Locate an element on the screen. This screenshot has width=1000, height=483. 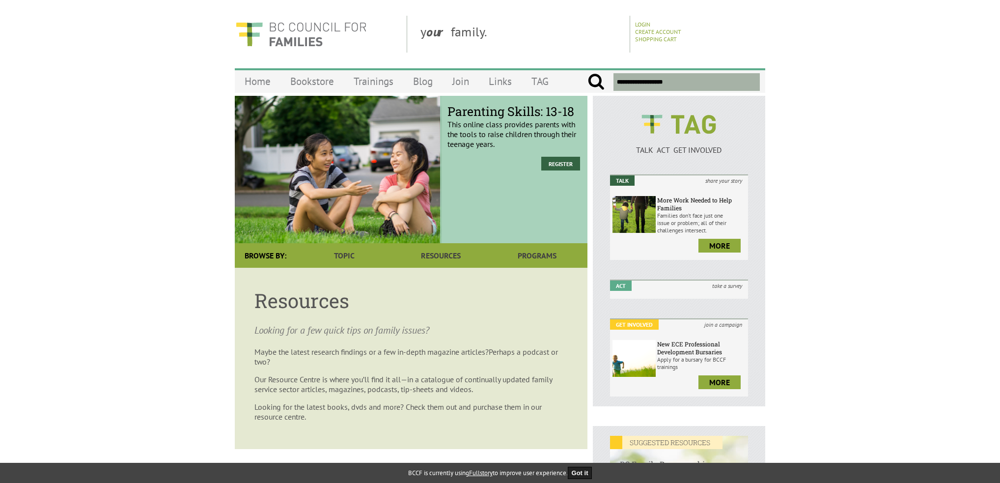
p: Looking for a few quick tips on family issues? is located at coordinates (411, 330).